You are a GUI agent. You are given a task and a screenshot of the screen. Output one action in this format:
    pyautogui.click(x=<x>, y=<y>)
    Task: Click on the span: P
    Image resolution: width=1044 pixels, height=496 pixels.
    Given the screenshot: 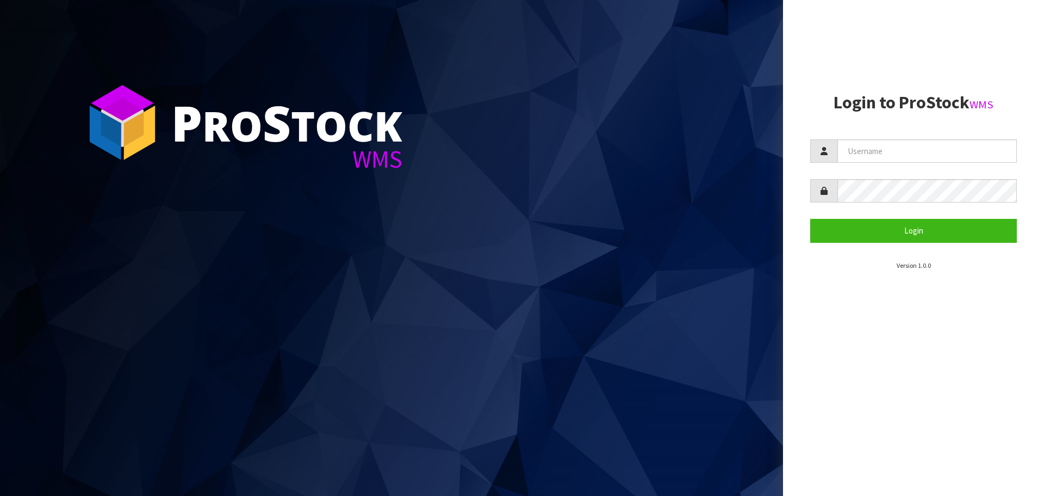 What is the action you would take?
    pyautogui.click(x=187, y=122)
    